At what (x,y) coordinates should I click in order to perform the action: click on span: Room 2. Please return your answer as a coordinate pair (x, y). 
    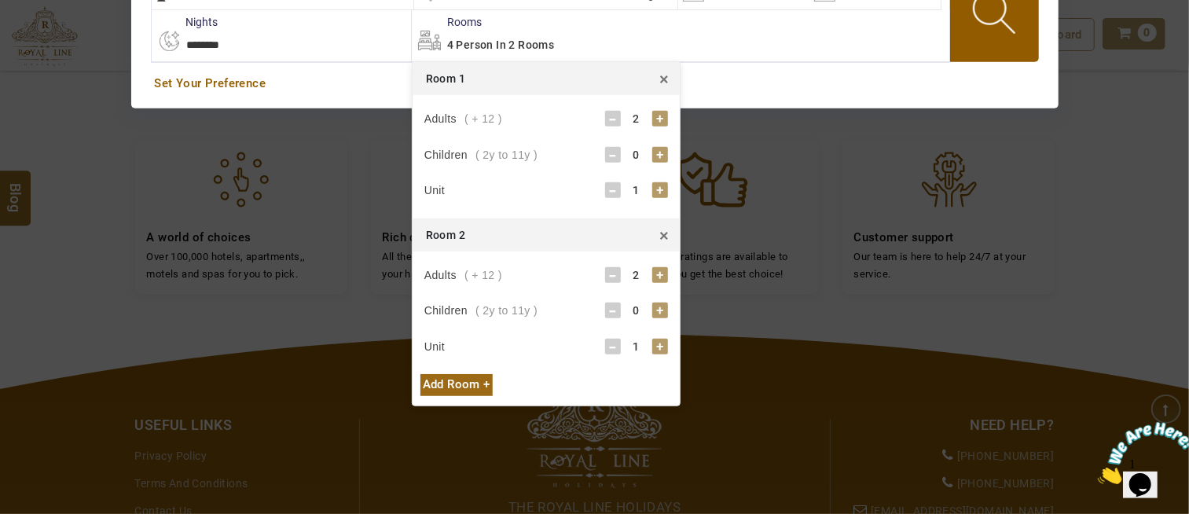
    Looking at the image, I should click on (446, 235).